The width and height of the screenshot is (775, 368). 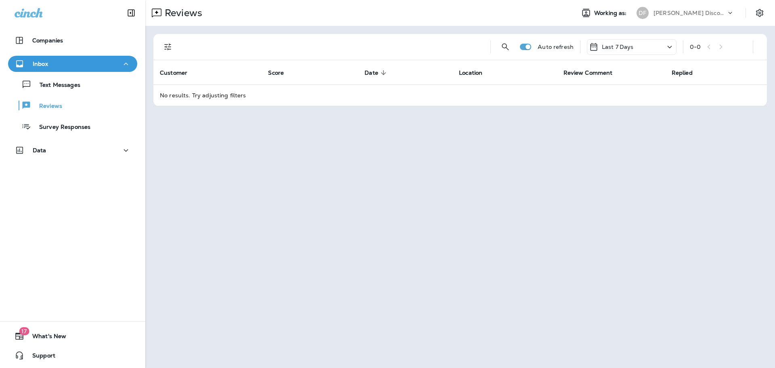 I want to click on p: Last 7 Days, so click(x=618, y=47).